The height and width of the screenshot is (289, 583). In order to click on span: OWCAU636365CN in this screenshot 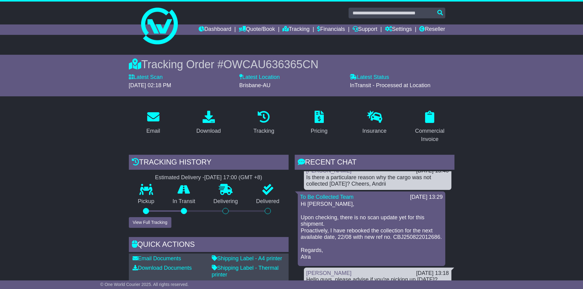, I will do `click(271, 64)`.